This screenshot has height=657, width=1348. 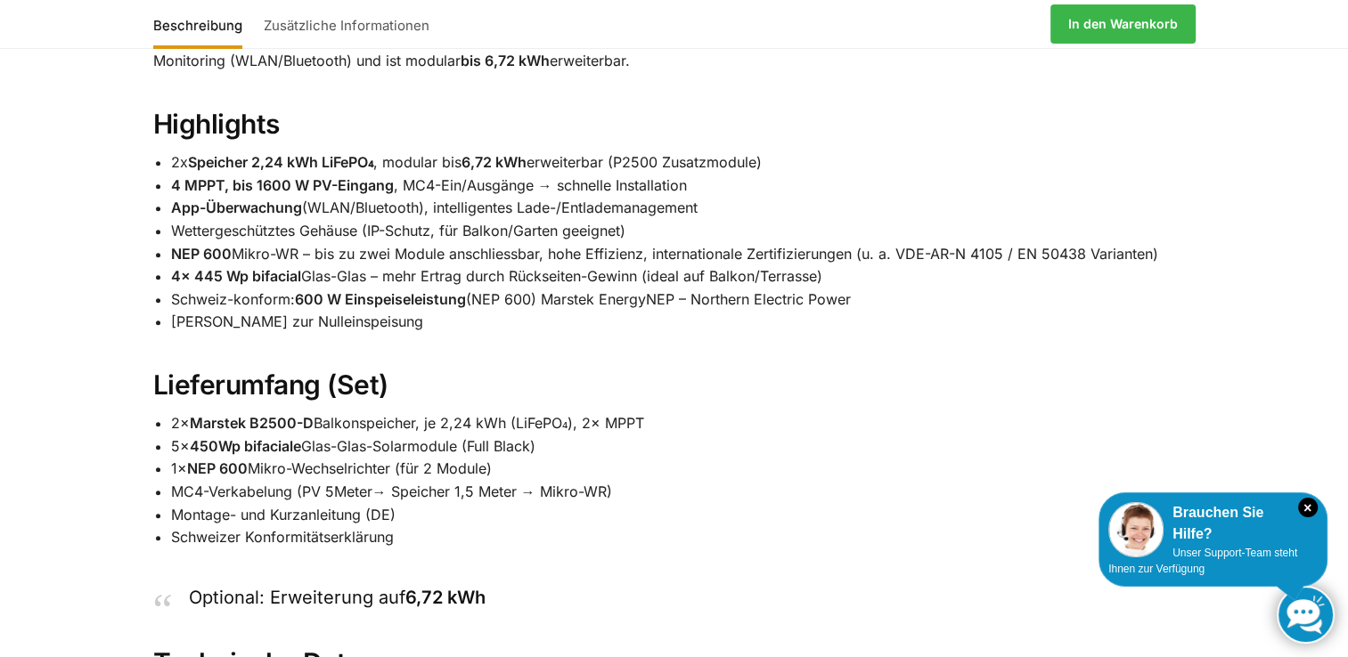 What do you see at coordinates (505, 61) in the screenshot?
I see `strong: bis 6,72 kWh` at bounding box center [505, 61].